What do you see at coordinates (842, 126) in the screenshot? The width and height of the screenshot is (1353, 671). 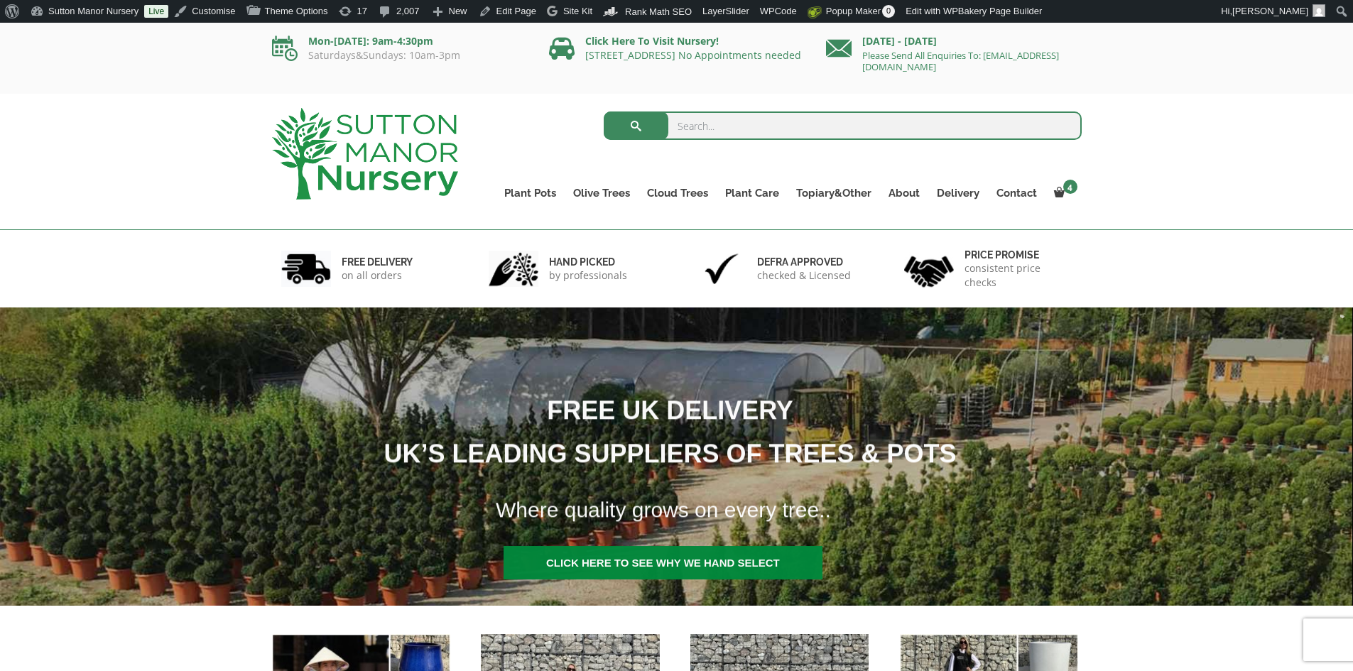 I see `input: Search...` at bounding box center [842, 126].